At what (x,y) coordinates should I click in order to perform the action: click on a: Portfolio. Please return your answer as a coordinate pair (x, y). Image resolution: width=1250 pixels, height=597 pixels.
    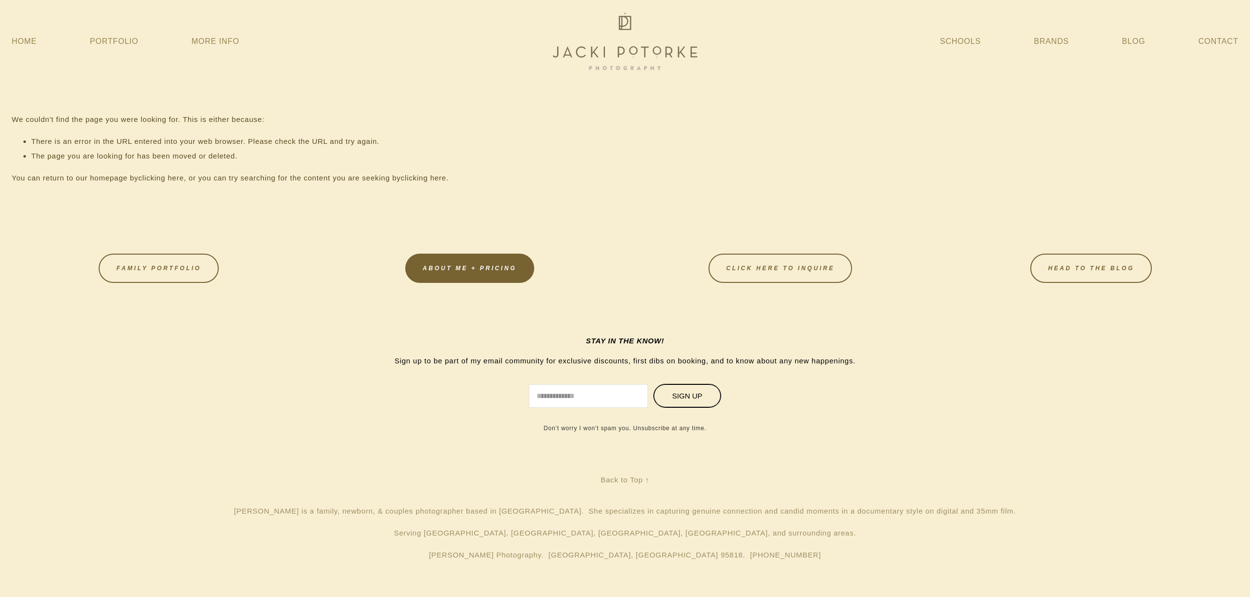
    Looking at the image, I should click on (114, 41).